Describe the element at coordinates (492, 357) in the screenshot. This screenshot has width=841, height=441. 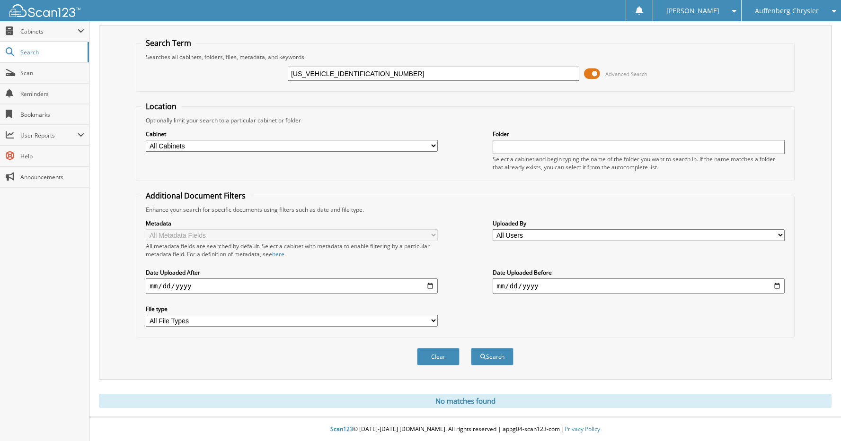
I see `button: Search` at that location.